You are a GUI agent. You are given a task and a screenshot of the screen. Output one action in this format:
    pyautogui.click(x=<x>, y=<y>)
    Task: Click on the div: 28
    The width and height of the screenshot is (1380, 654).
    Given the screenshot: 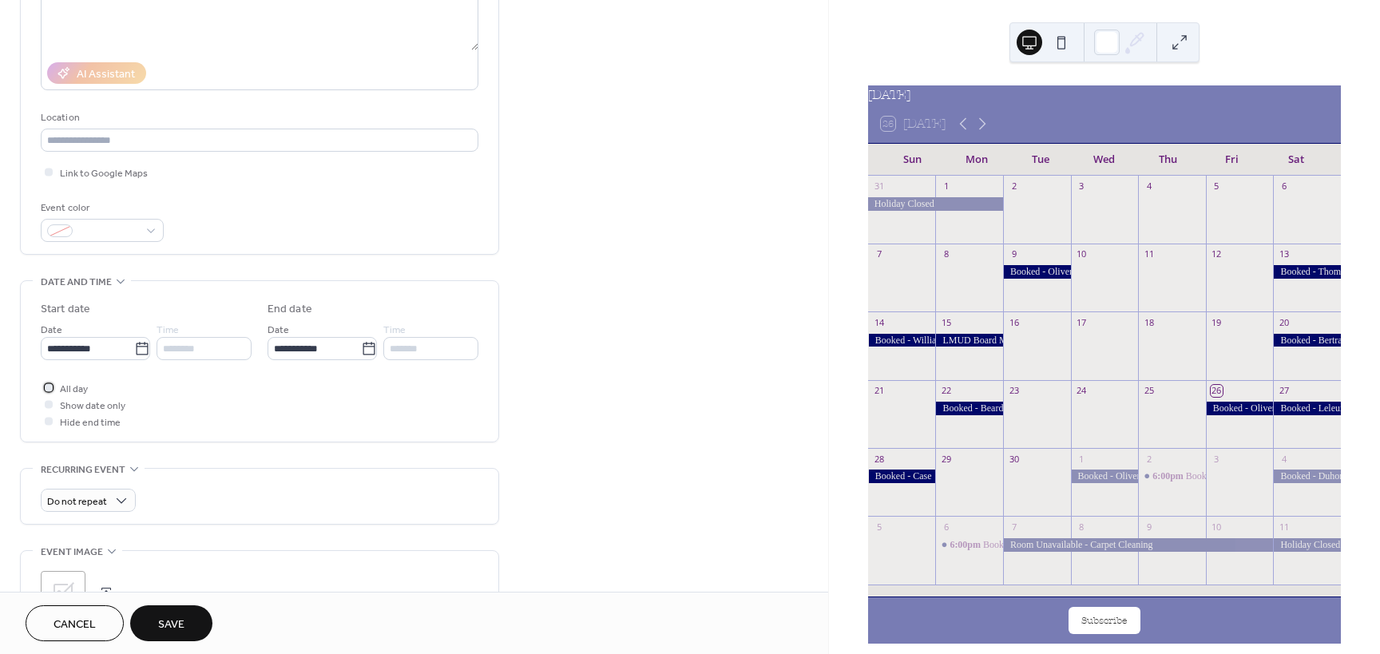 What is the action you would take?
    pyautogui.click(x=878, y=458)
    